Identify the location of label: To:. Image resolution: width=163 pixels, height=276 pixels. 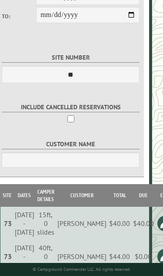
(19, 16).